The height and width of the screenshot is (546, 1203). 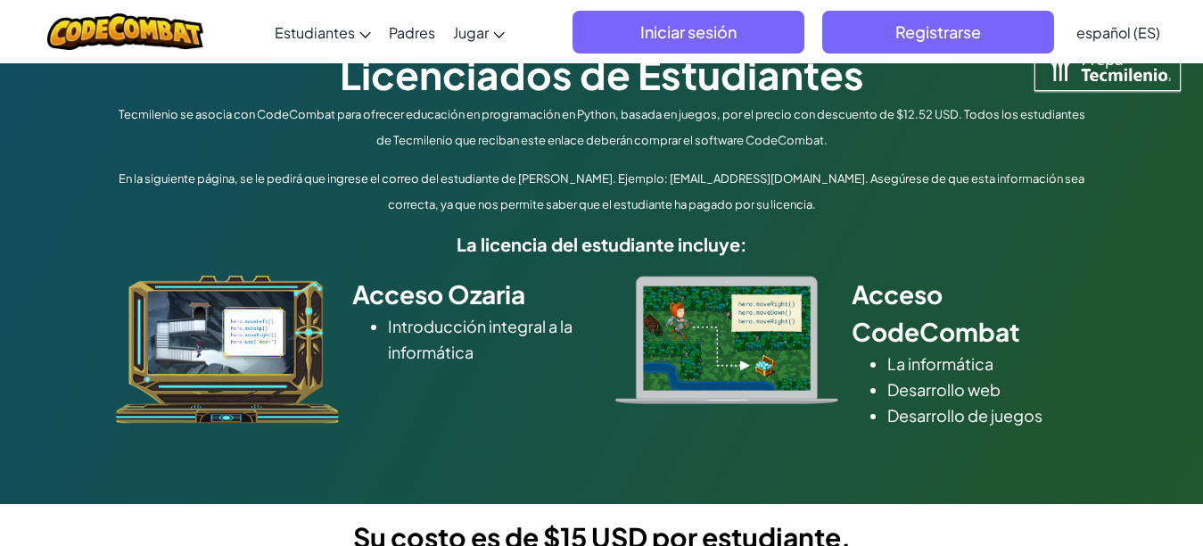 What do you see at coordinates (315, 32) in the screenshot?
I see `font: Estudiantes` at bounding box center [315, 32].